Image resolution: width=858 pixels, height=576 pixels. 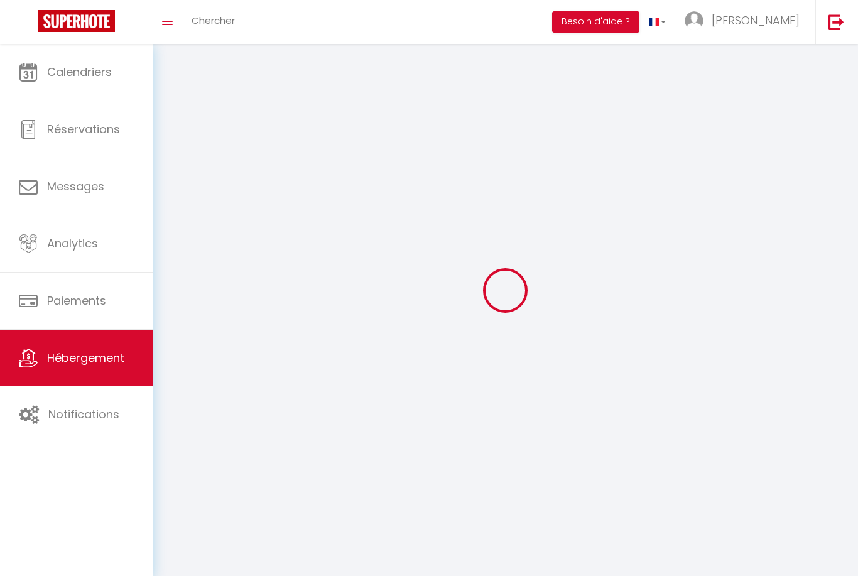 I want to click on span: Calendriers, so click(x=79, y=72).